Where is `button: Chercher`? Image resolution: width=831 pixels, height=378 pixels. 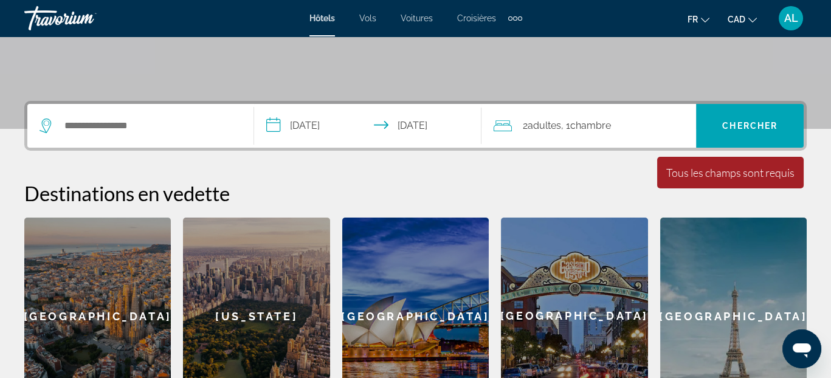 button: Chercher is located at coordinates (749, 126).